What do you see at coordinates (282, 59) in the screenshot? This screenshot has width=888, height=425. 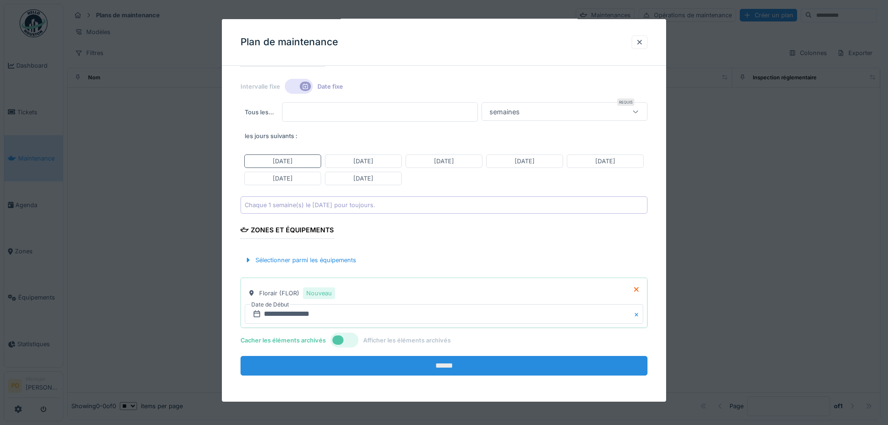 I see `div: Type de récurrence` at bounding box center [282, 59].